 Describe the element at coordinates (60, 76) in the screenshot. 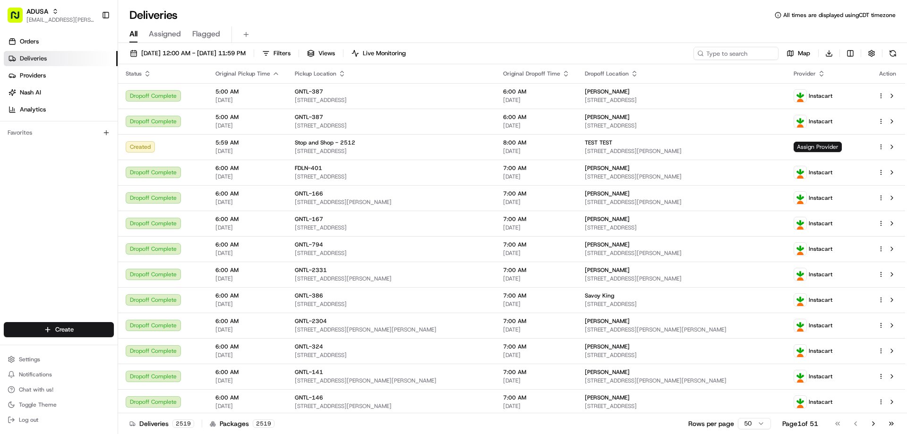

I see `a: Providers` at that location.